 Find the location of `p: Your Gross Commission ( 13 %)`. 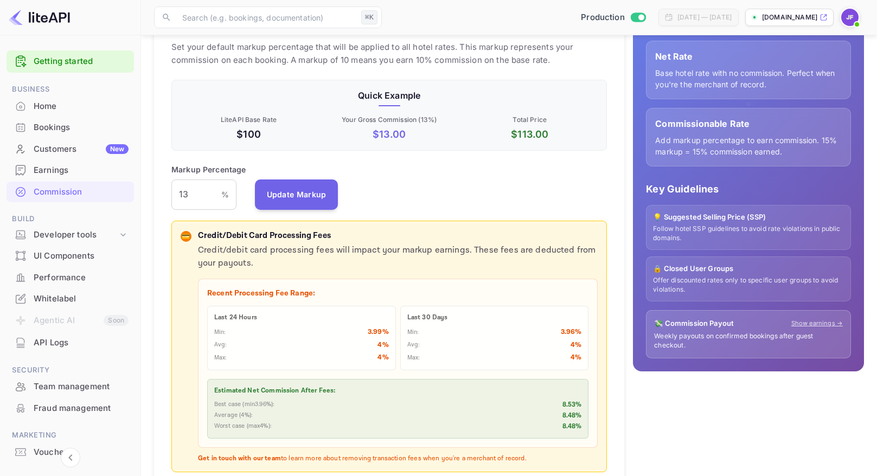

p: Your Gross Commission ( 13 %) is located at coordinates (389, 120).